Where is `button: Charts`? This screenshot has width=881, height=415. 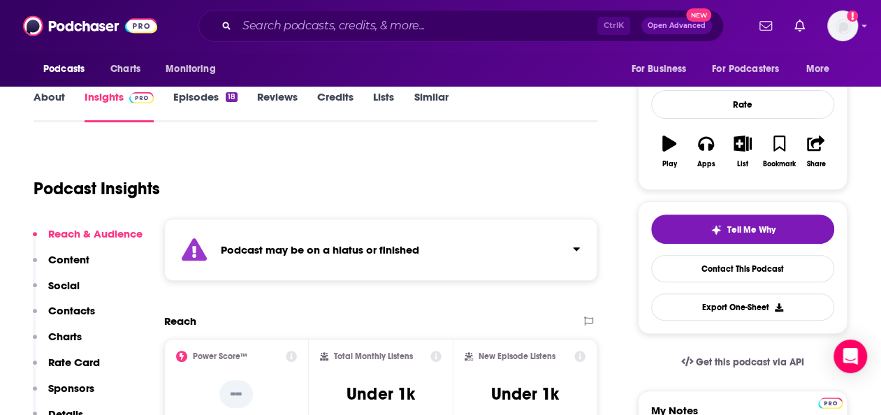 button: Charts is located at coordinates (57, 342).